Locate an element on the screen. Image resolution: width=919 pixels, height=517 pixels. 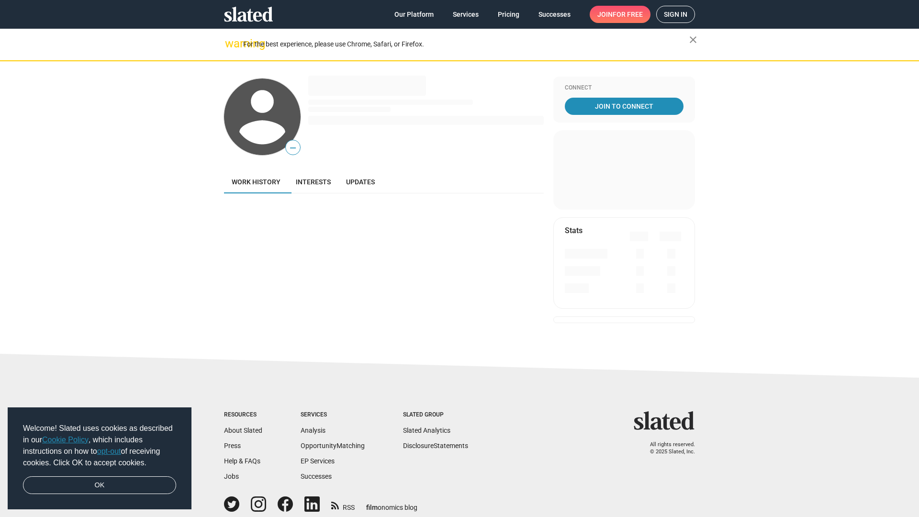
span: Our Platform is located at coordinates (414, 14).